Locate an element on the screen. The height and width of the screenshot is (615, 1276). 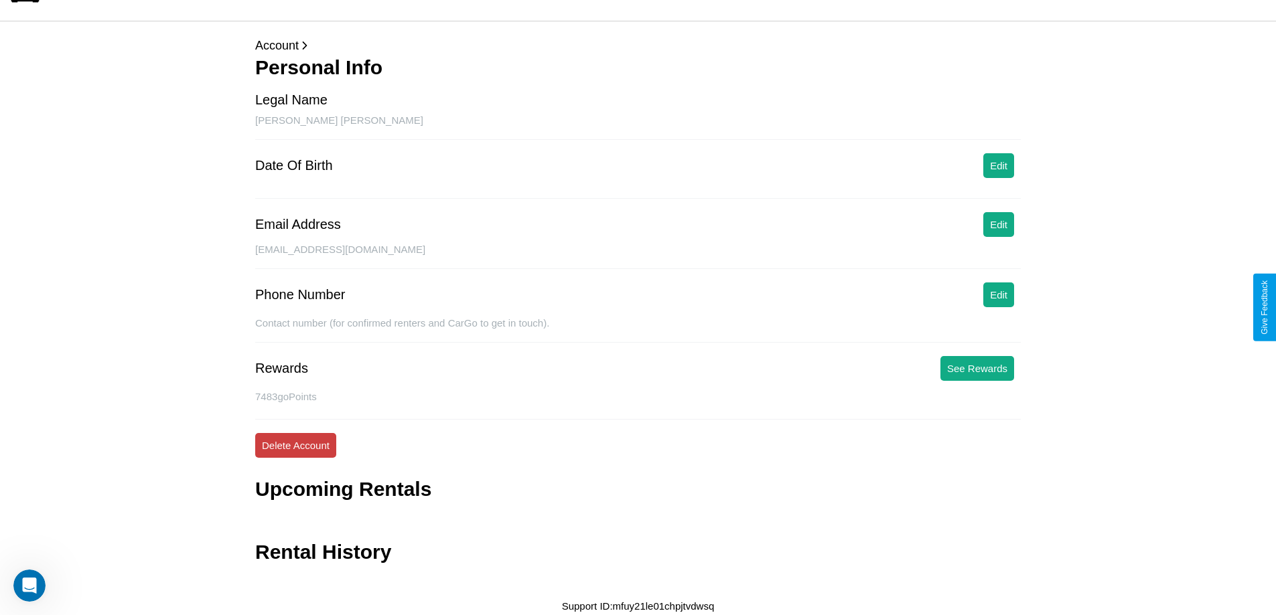
h3: Rental History is located at coordinates (323, 552).